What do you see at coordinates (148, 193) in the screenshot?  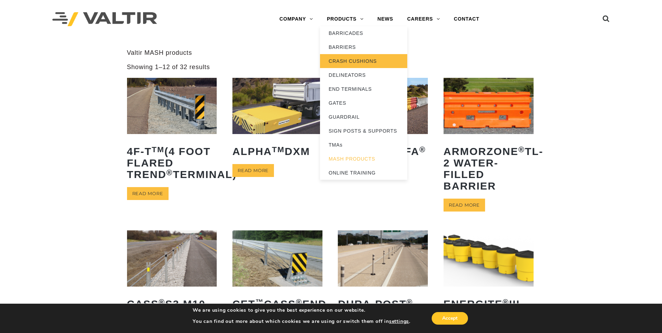 I see `a: Read more about “4F-TTM (4 Foot Flared TREND® Terminal)”` at bounding box center [148, 193].